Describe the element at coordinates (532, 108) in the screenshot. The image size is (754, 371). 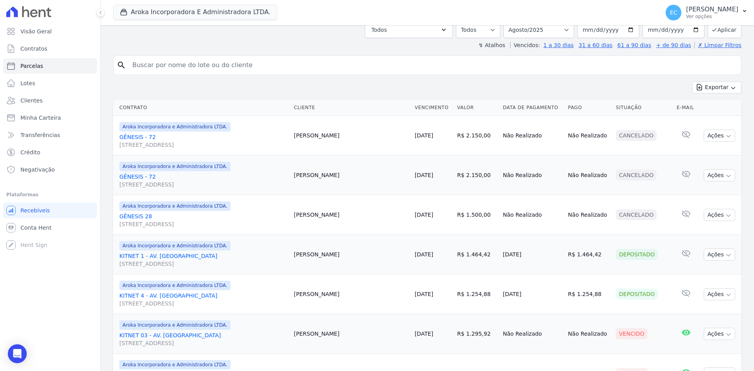
I see `th: Data de Pagamento` at that location.